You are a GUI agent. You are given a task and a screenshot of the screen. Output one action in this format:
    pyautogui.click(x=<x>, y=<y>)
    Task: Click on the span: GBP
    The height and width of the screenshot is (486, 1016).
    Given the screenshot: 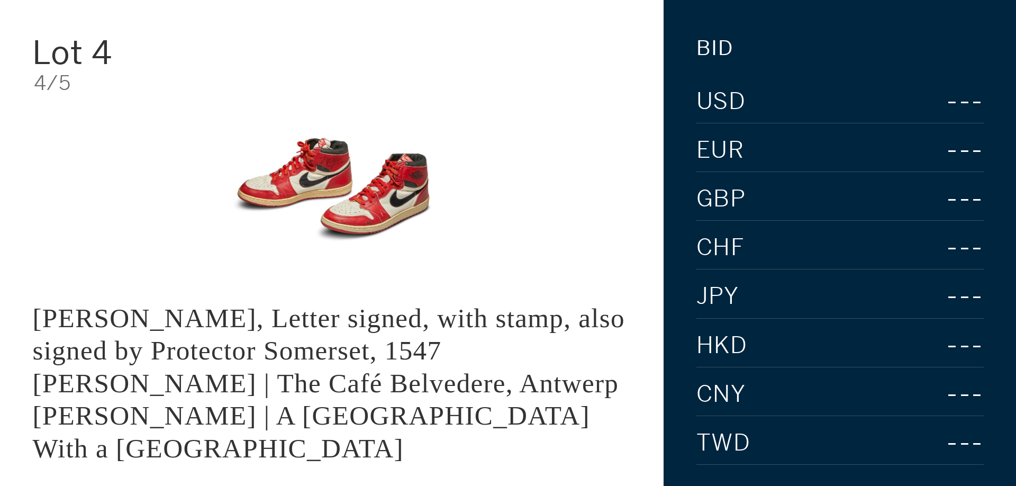 What is the action you would take?
    pyautogui.click(x=721, y=199)
    